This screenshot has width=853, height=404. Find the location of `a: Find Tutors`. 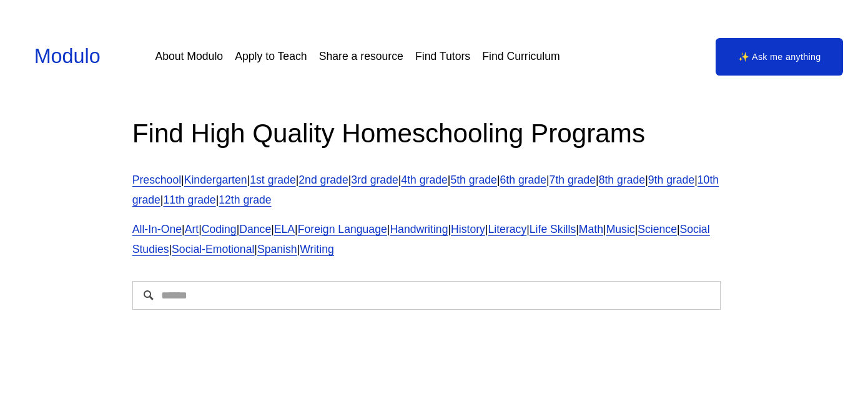

a: Find Tutors is located at coordinates (443, 56).